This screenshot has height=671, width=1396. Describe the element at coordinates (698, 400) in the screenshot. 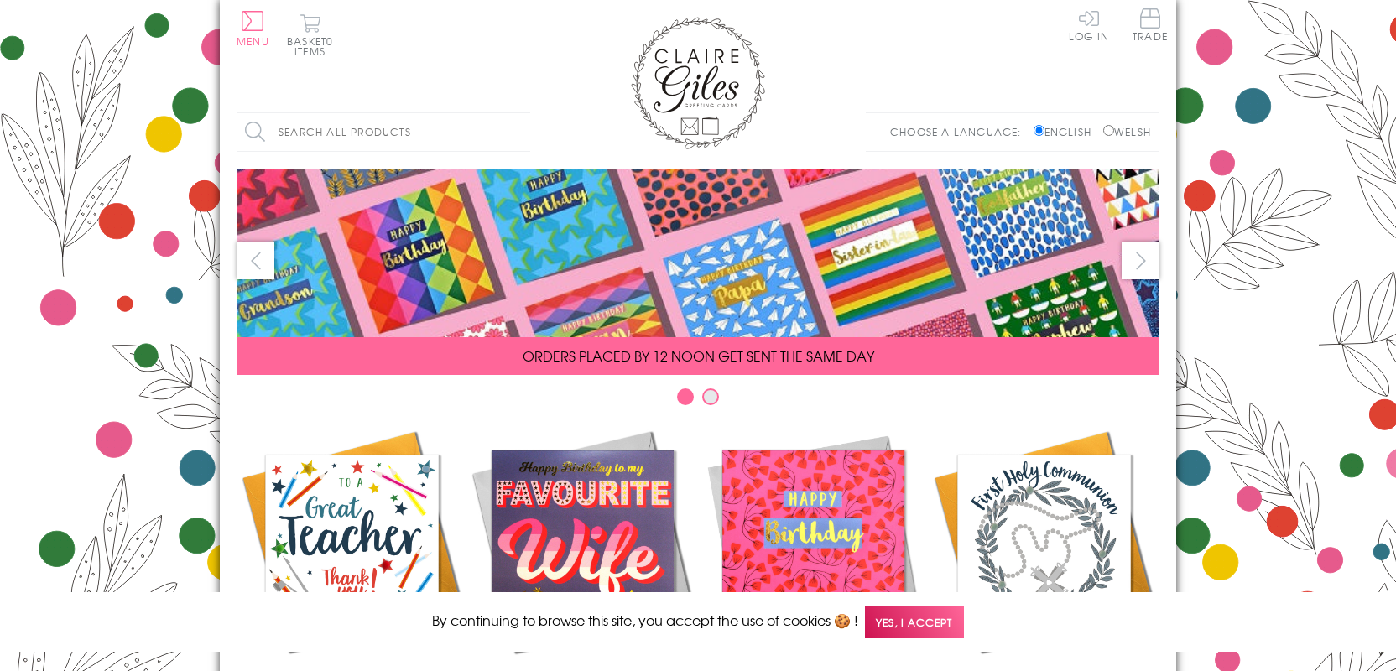

I see `div: Carousel Pagination` at that location.